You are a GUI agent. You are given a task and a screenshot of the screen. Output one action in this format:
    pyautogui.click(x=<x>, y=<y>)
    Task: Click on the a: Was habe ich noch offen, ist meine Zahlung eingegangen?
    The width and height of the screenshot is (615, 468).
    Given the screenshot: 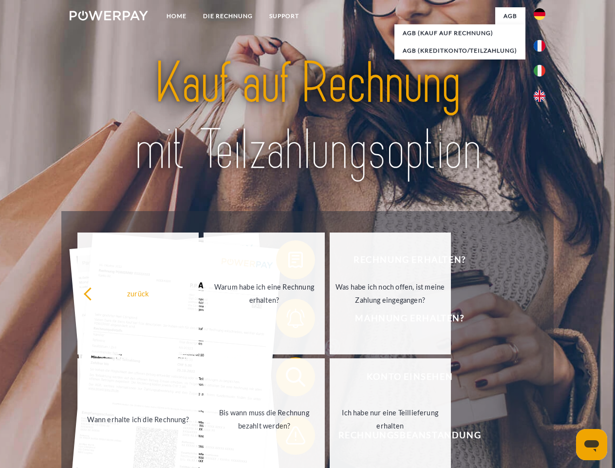 What is the action you would take?
    pyautogui.click(x=390, y=293)
    